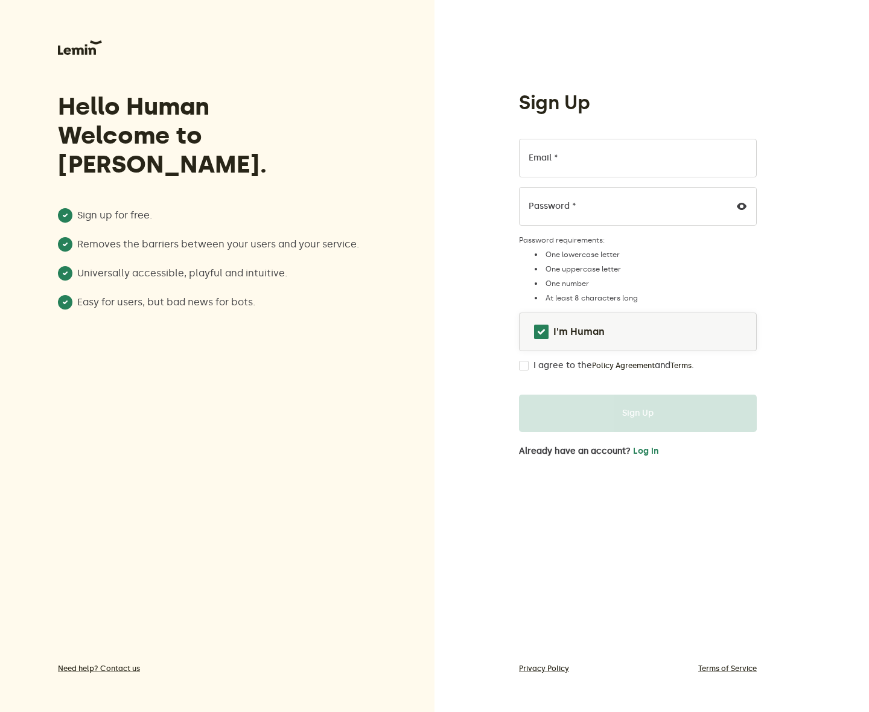 Image resolution: width=869 pixels, height=712 pixels. What do you see at coordinates (623, 366) in the screenshot?
I see `a: Policy Agreement` at bounding box center [623, 366].